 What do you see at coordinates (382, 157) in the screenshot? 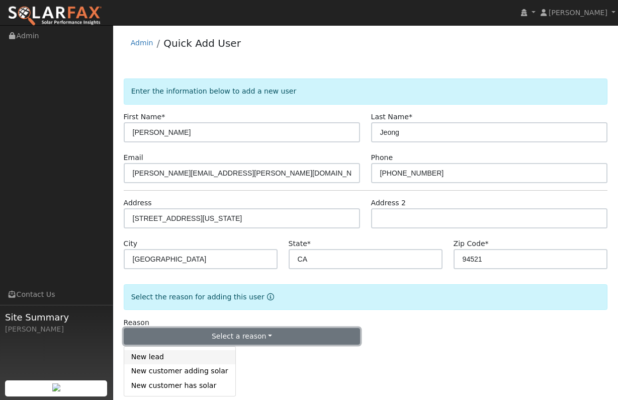
I see `label: Phone` at bounding box center [382, 157].